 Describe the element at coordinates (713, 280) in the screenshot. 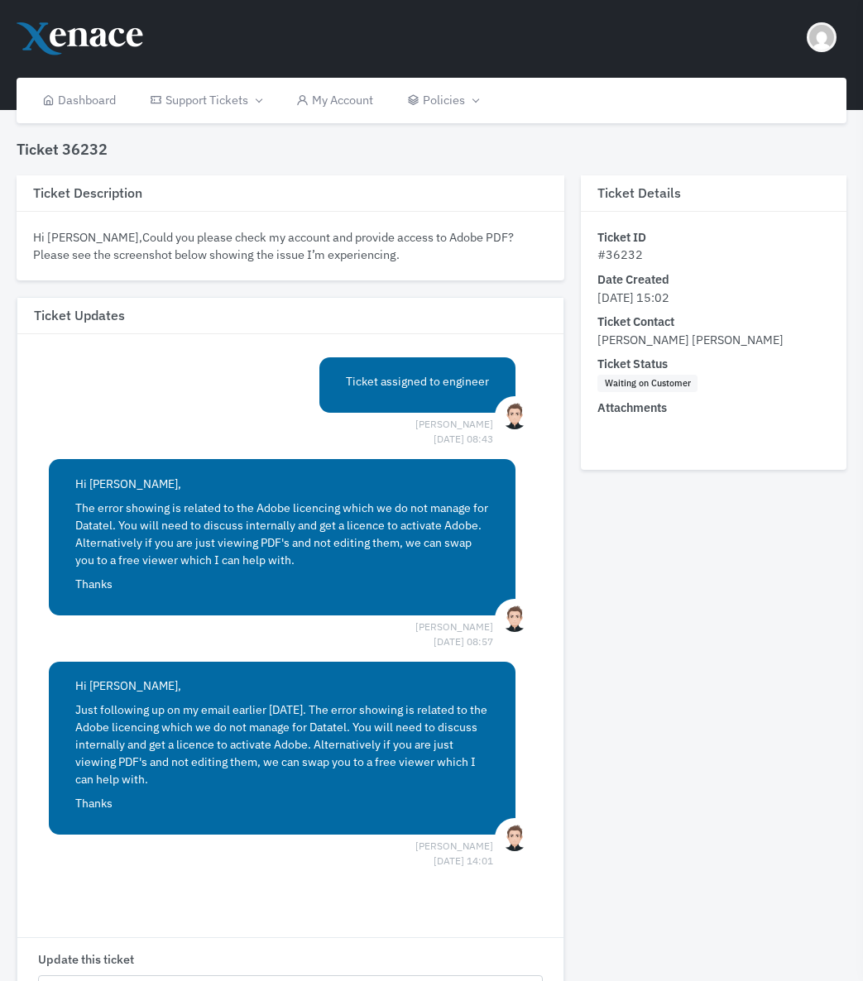

I see `dt: Date Created` at that location.